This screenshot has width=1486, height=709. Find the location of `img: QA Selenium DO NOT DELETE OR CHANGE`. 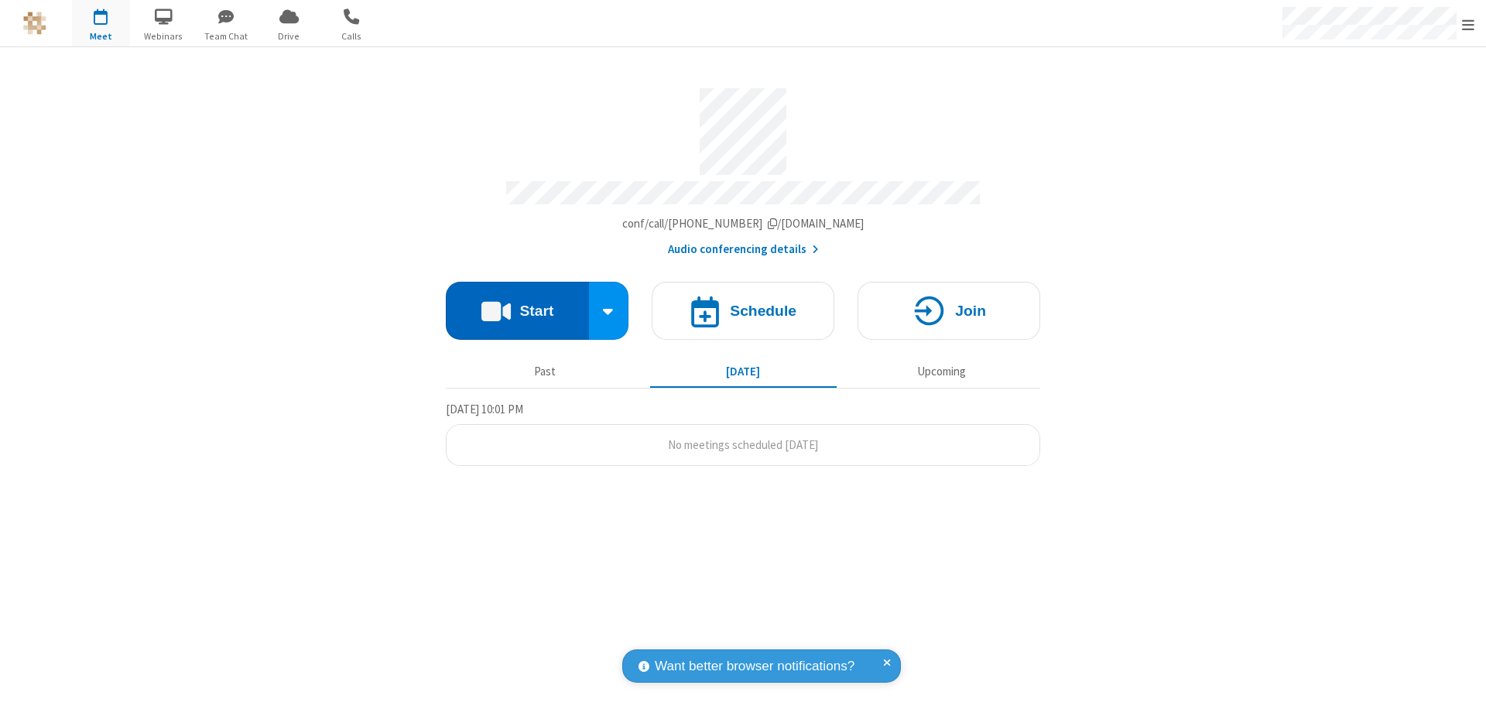

img: QA Selenium DO NOT DELETE OR CHANGE is located at coordinates (35, 23).